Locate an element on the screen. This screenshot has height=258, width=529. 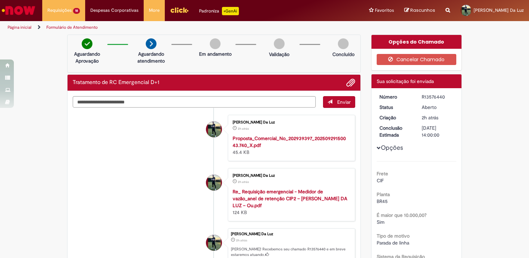
dt: Conclusão Estimada is located at coordinates (395, 132).